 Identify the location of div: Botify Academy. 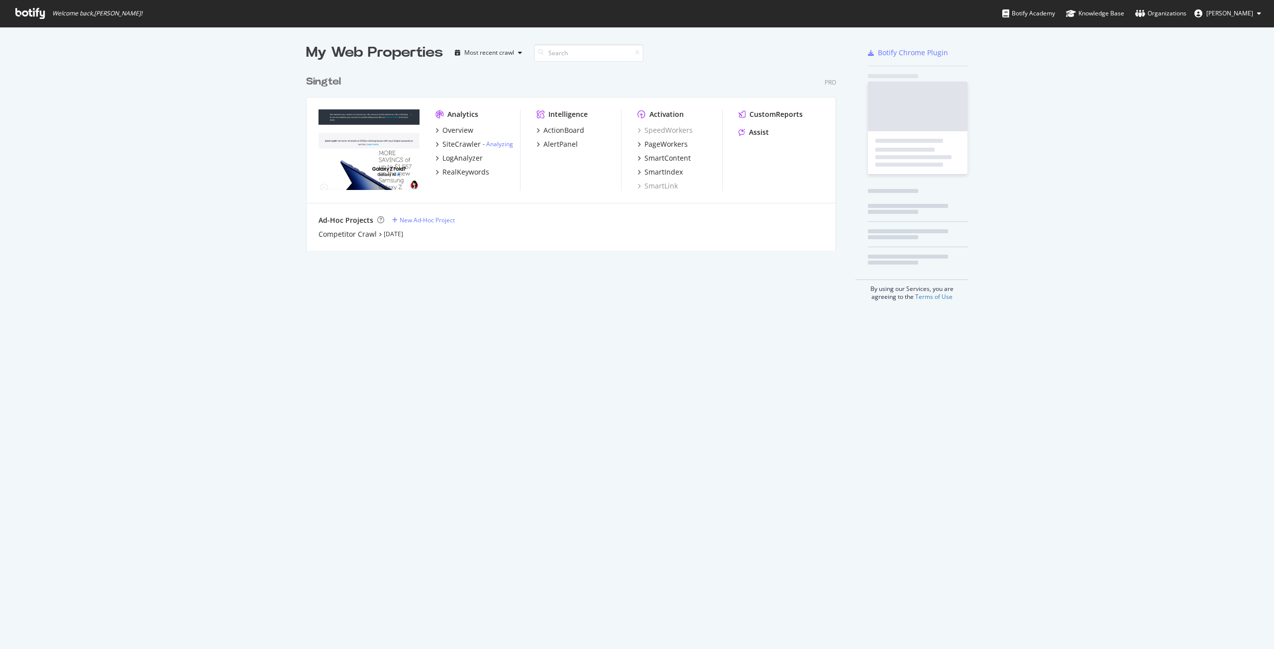
(1028, 13).